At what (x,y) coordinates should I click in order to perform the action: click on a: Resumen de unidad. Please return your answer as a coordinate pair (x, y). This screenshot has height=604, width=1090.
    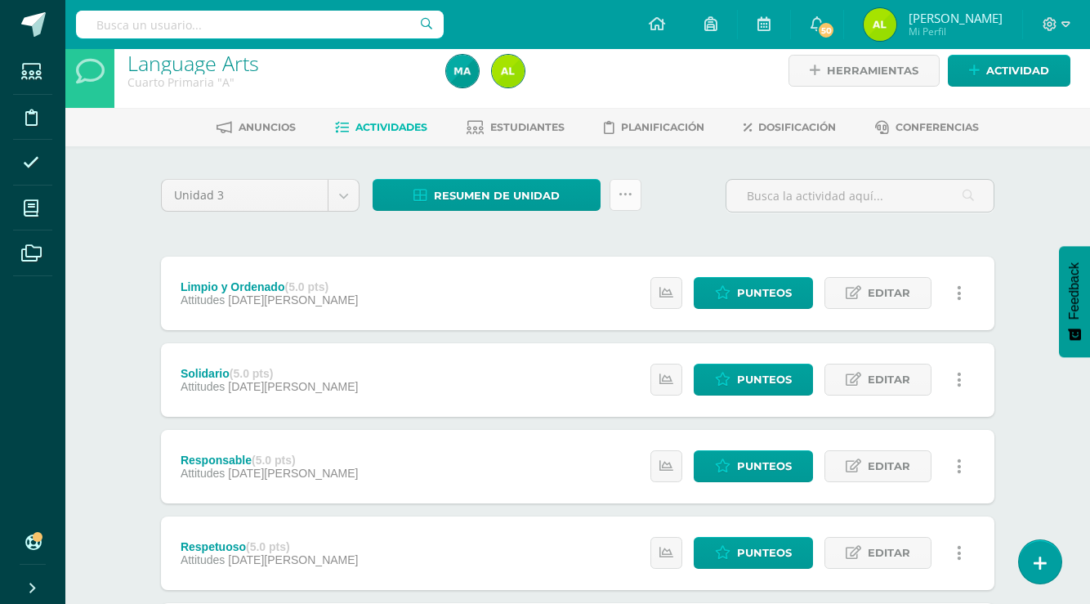
    Looking at the image, I should click on (486, 194).